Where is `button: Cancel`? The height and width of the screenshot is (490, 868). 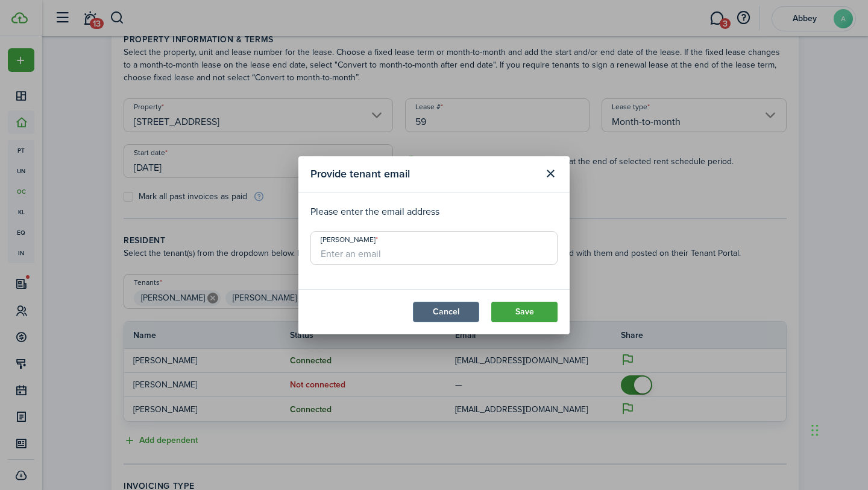
button: Cancel is located at coordinates (446, 312).